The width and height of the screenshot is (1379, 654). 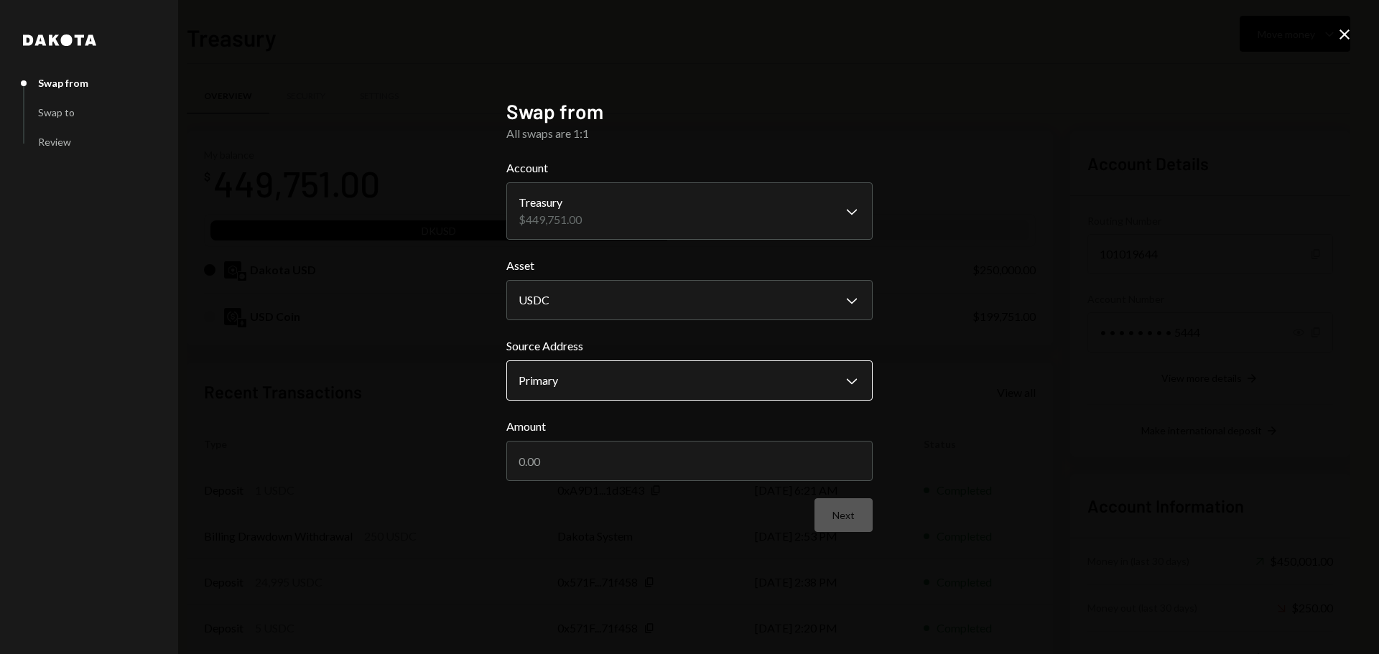 I want to click on label: Asset, so click(x=689, y=266).